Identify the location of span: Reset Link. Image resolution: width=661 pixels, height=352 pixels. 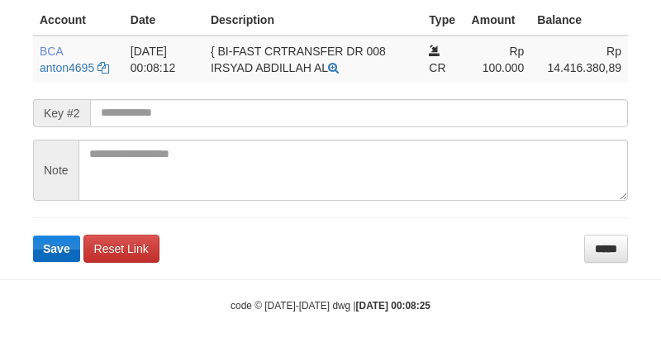
(121, 249).